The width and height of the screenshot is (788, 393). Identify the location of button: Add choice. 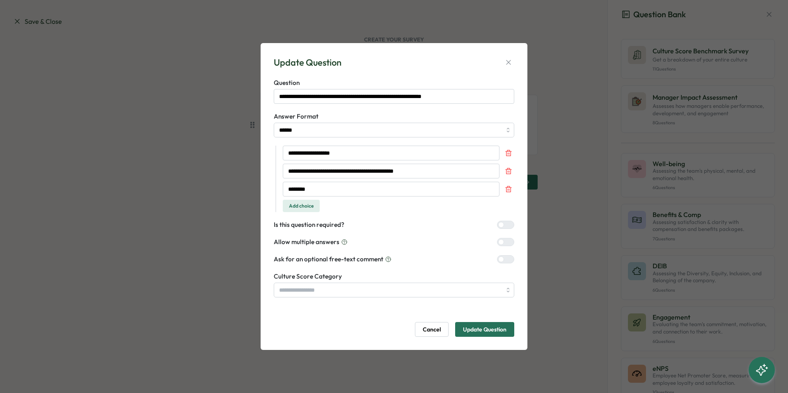
(301, 206).